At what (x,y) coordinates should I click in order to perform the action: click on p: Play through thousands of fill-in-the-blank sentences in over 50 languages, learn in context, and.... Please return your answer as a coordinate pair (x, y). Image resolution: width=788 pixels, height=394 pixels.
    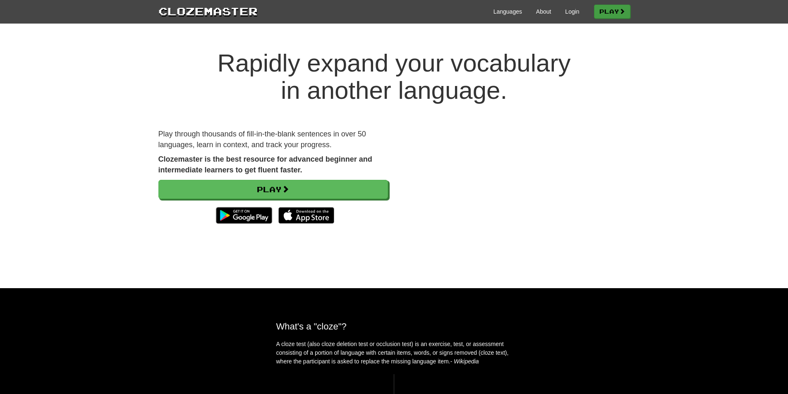
    Looking at the image, I should click on (273, 139).